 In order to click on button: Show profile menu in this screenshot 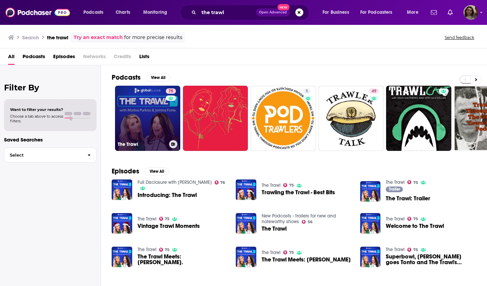, I will do `click(470, 12)`.